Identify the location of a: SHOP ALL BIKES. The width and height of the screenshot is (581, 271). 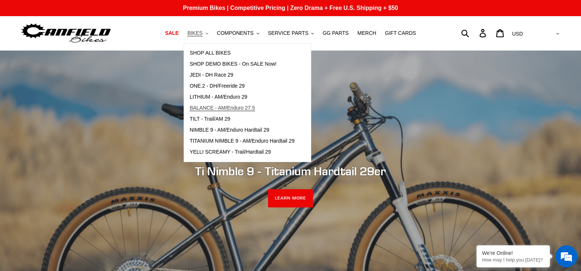
(242, 53).